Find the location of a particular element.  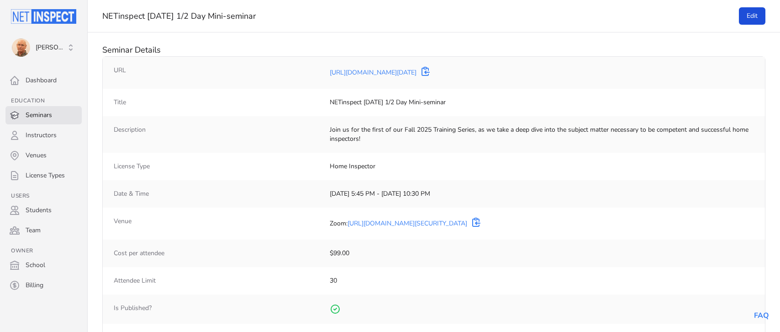

dt: Date & Time is located at coordinates (218, 194).